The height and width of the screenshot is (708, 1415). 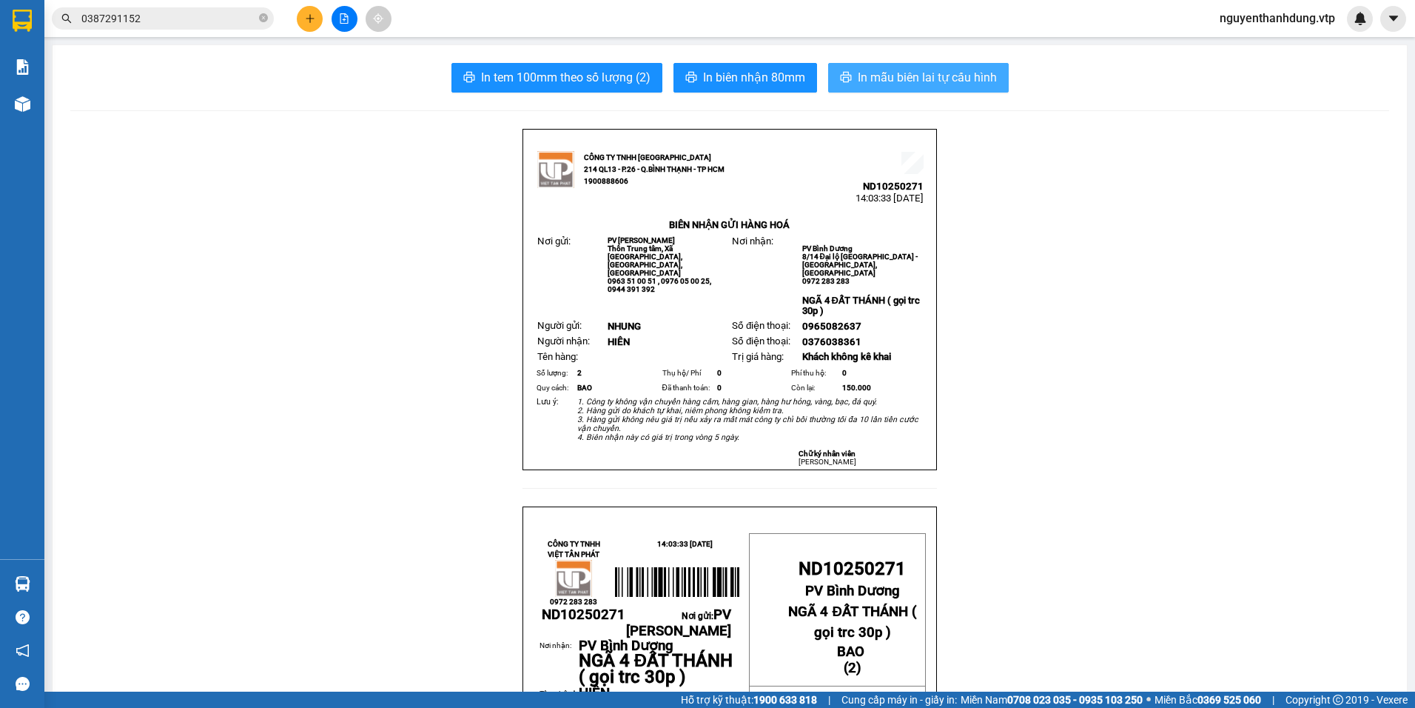 What do you see at coordinates (560, 325) in the screenshot?
I see `span: Người gửi:` at bounding box center [560, 325].